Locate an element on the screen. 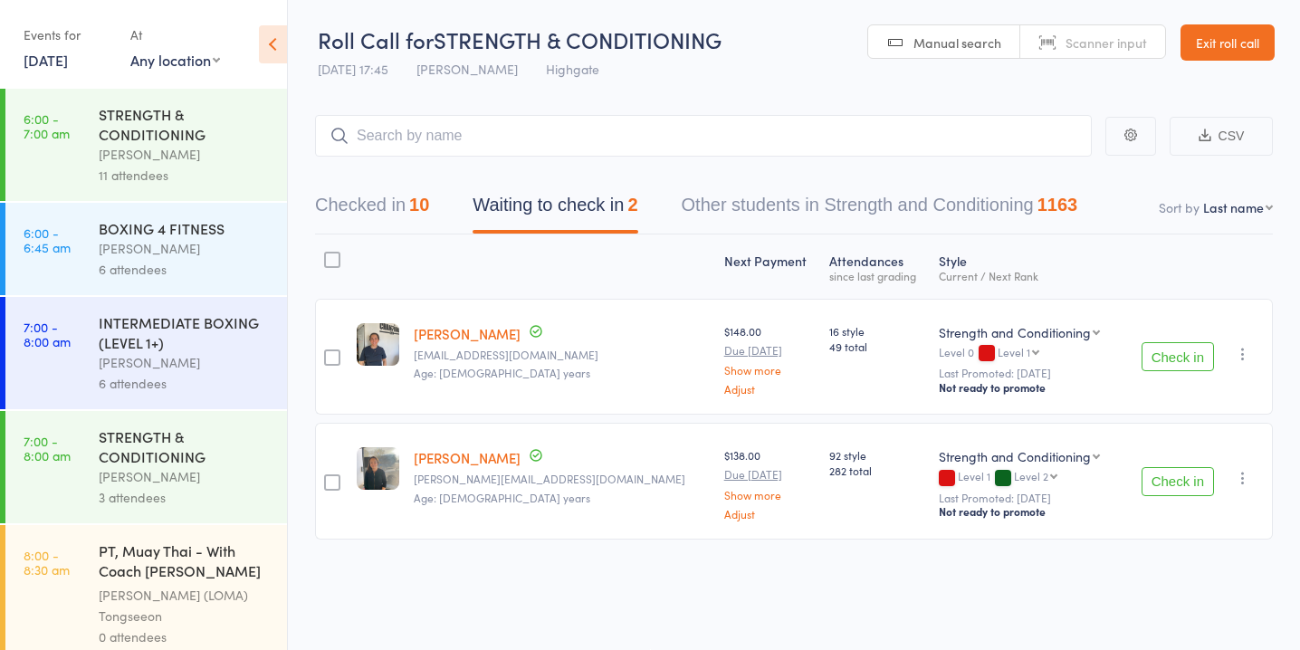  span: Scanner input is located at coordinates (1106, 43).